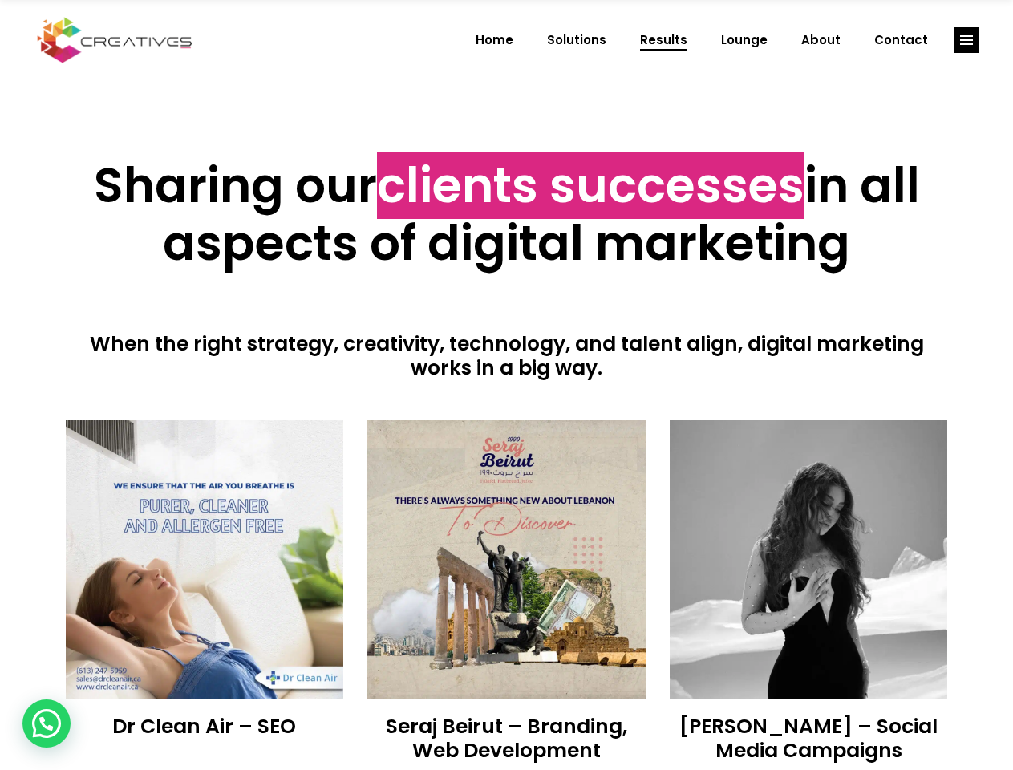  What do you see at coordinates (966, 40) in the screenshot?
I see `a: link` at bounding box center [966, 40].